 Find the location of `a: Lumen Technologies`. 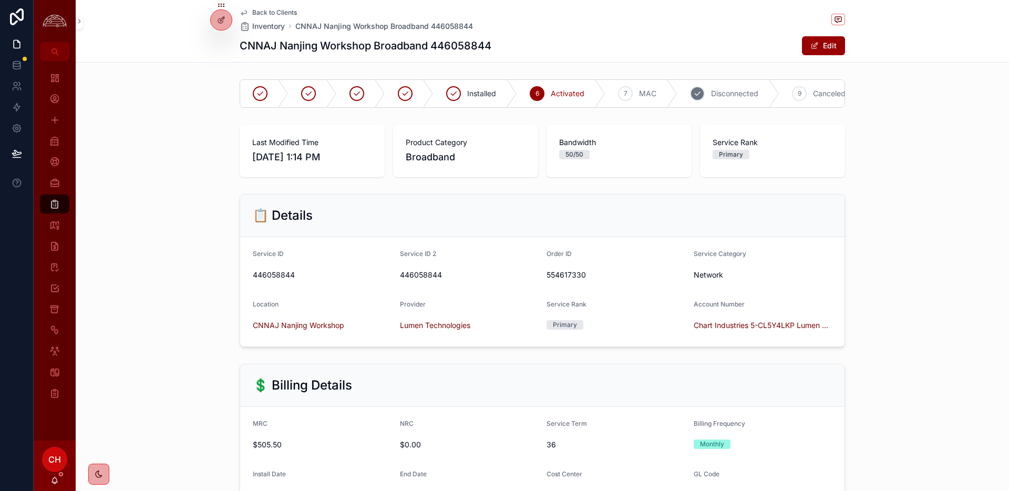

a: Lumen Technologies is located at coordinates (435, 325).